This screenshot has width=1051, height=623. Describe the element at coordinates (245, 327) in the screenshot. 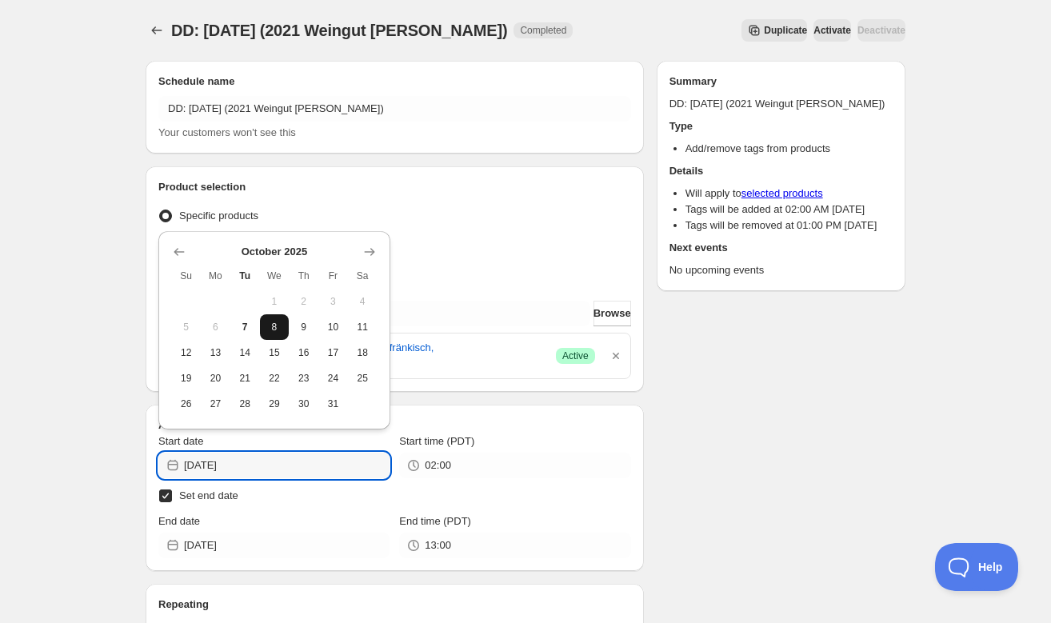

I see `button: Today Tuesday October 7 2025` at that location.